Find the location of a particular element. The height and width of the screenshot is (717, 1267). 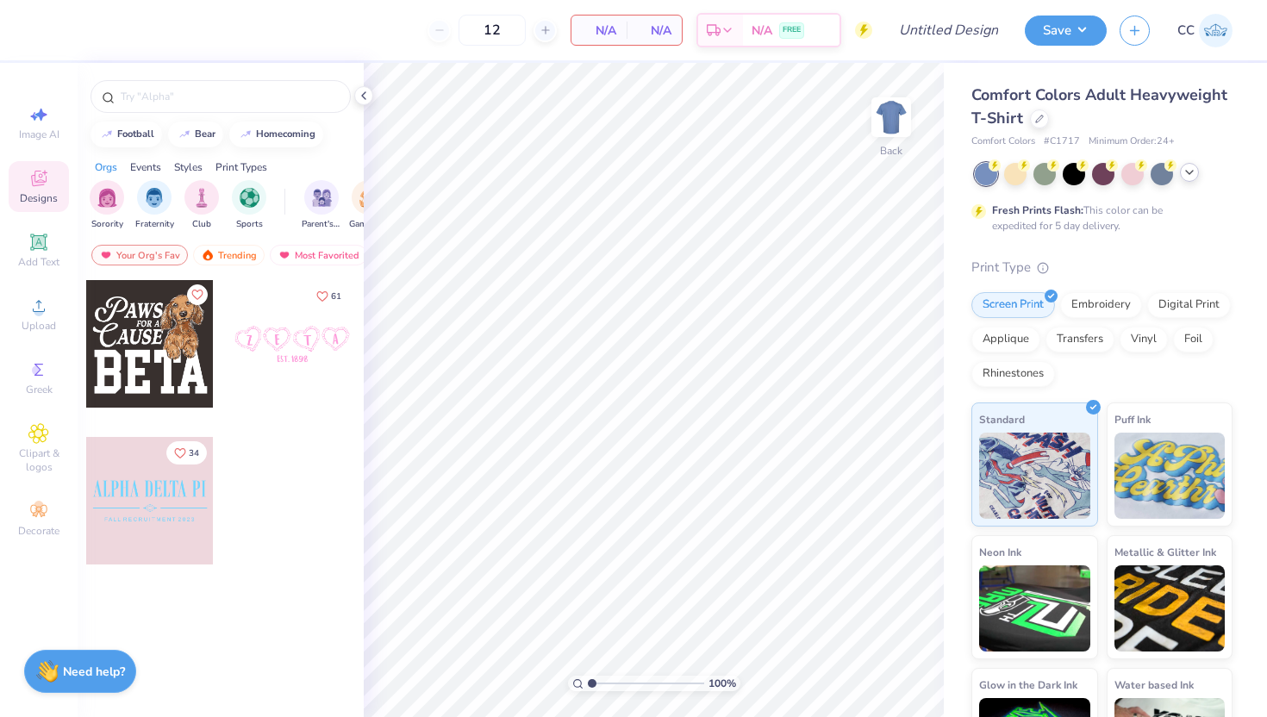

img: Sports Image is located at coordinates (249, 197).